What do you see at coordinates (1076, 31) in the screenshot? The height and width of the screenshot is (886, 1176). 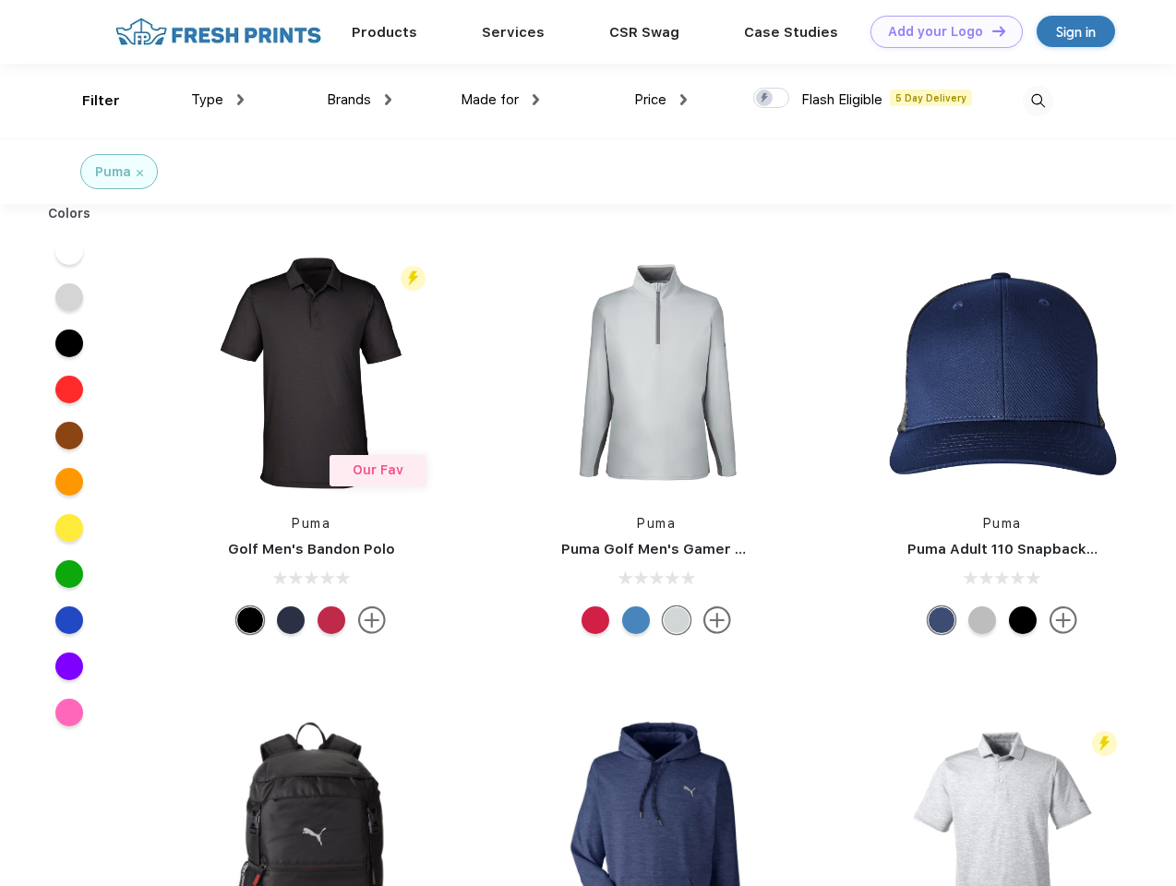 I see `a: Sign in` at bounding box center [1076, 31].